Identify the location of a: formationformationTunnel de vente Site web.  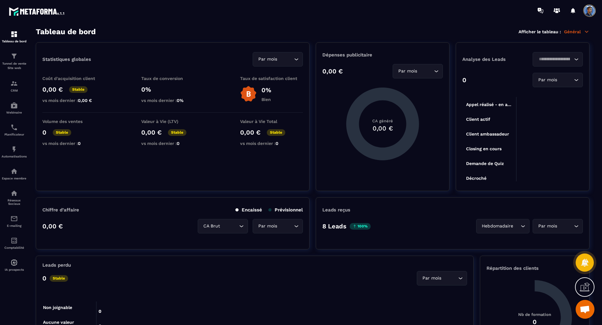
(14, 61).